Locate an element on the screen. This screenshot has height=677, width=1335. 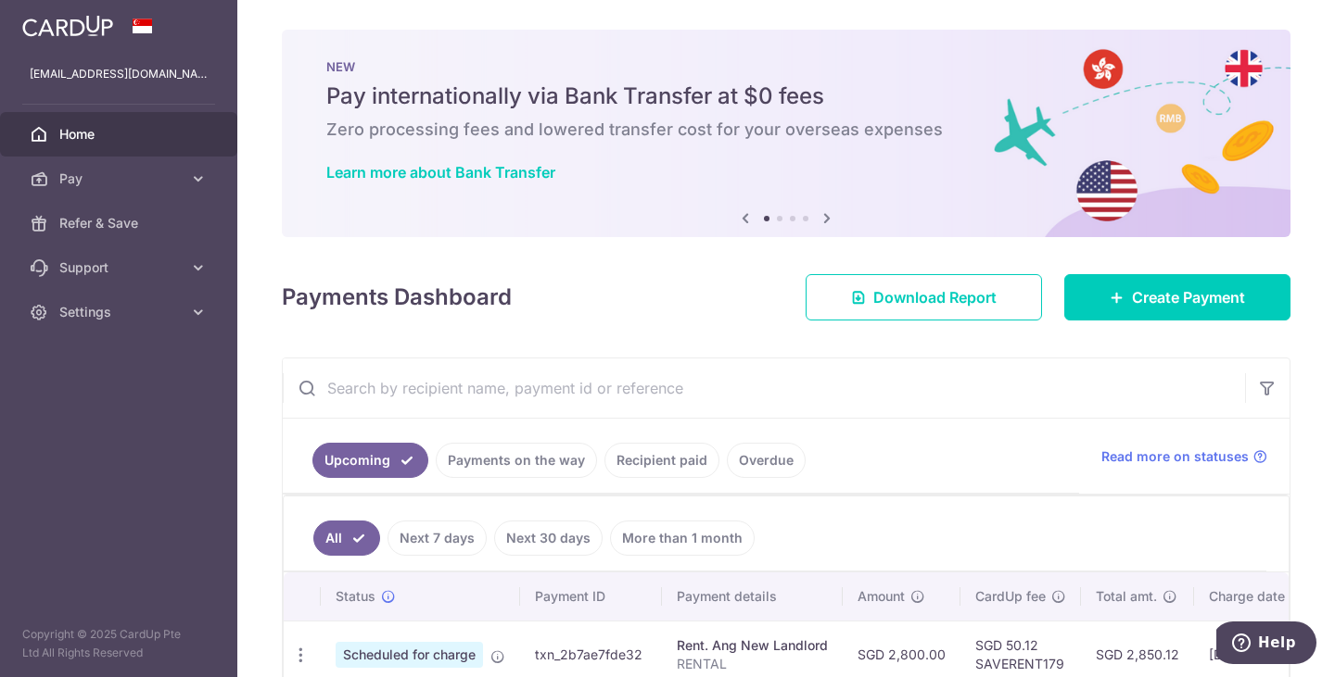
span: Scheduled for charge is located at coordinates (409, 655).